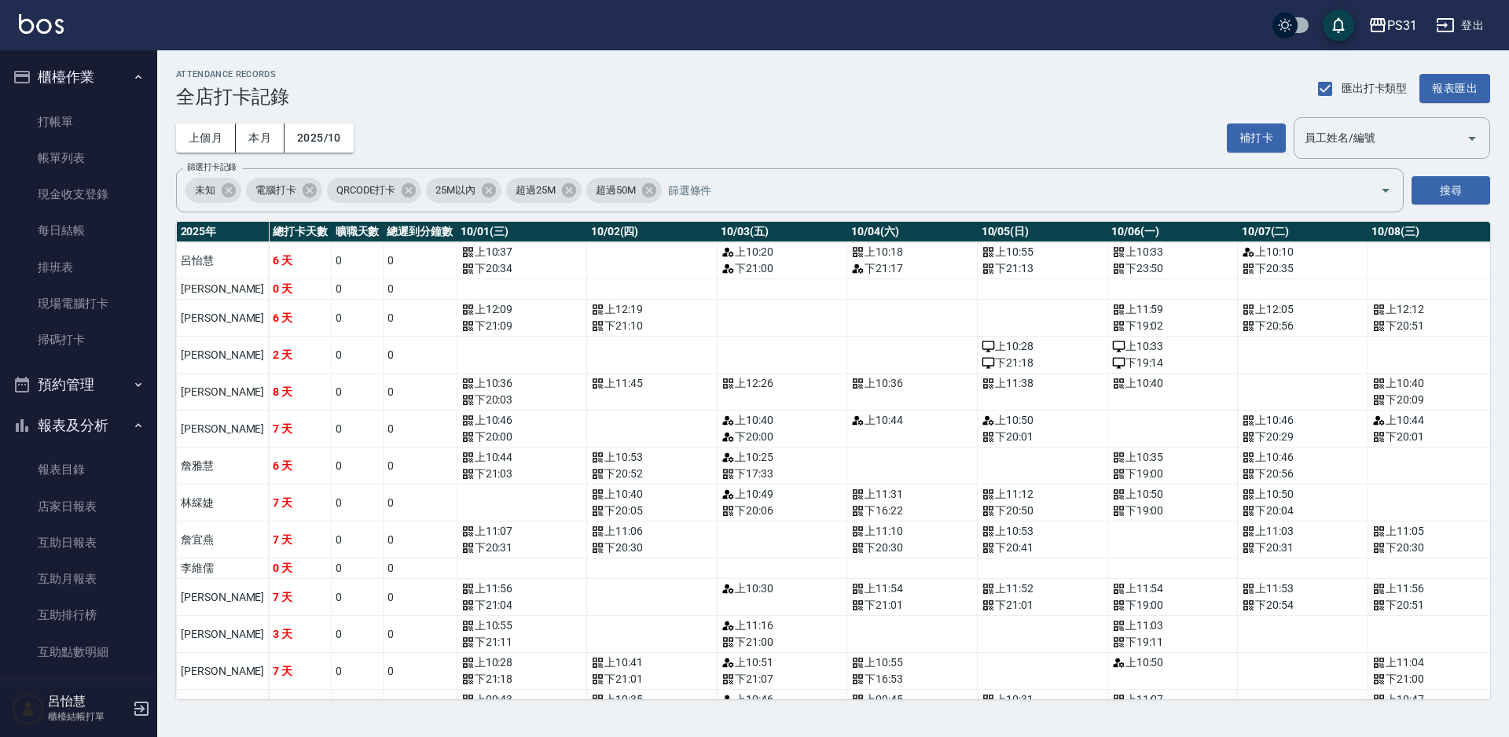 This screenshot has width=1509, height=737. What do you see at coordinates (300, 391) in the screenshot?
I see `td: 8 天` at bounding box center [300, 391].